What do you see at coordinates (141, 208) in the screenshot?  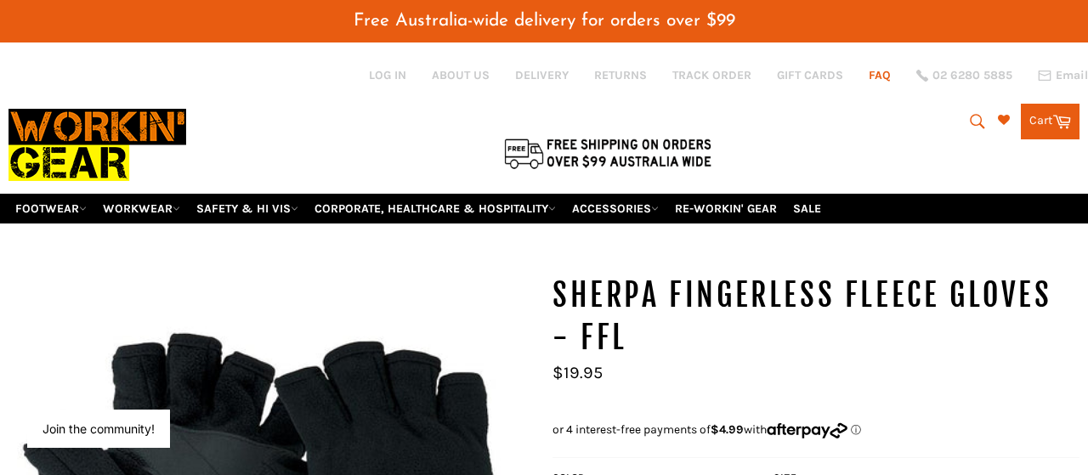 I see `a: WORKWEAR` at bounding box center [141, 208].